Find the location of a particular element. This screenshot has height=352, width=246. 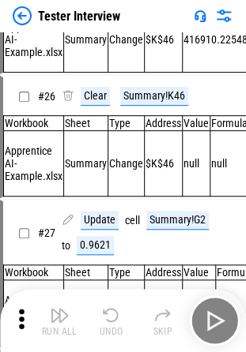

img: Support is located at coordinates (200, 16).